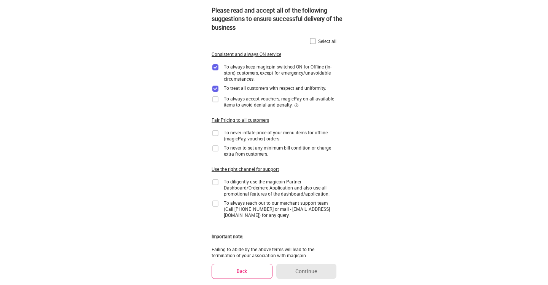 This screenshot has height=285, width=548. I want to click on button: Back, so click(242, 271).